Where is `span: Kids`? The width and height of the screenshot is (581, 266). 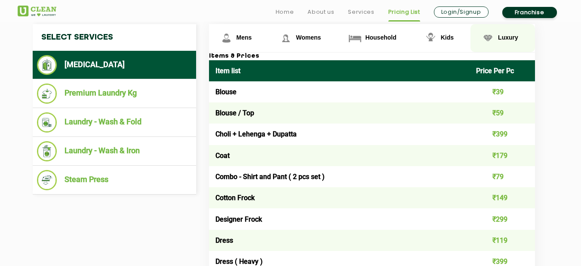
span: Kids is located at coordinates (447, 37).